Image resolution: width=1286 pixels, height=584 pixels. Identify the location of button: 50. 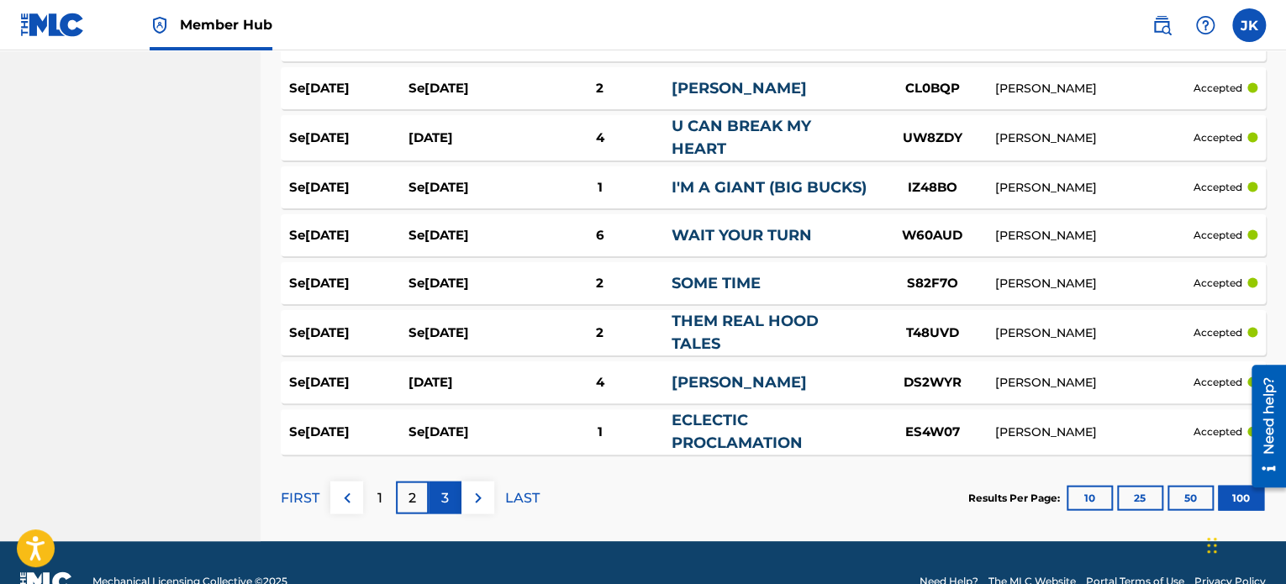
(1190, 498).